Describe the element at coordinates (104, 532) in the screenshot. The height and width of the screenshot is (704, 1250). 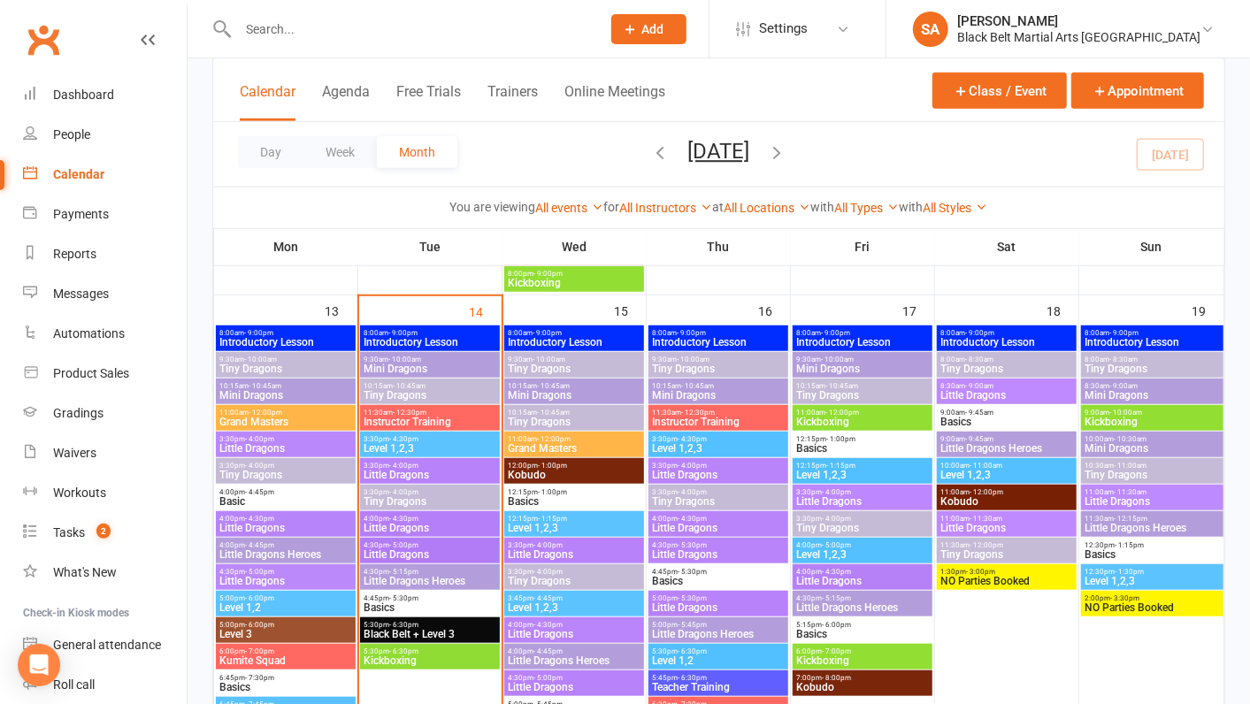
I see `a: Tasks 2` at that location.